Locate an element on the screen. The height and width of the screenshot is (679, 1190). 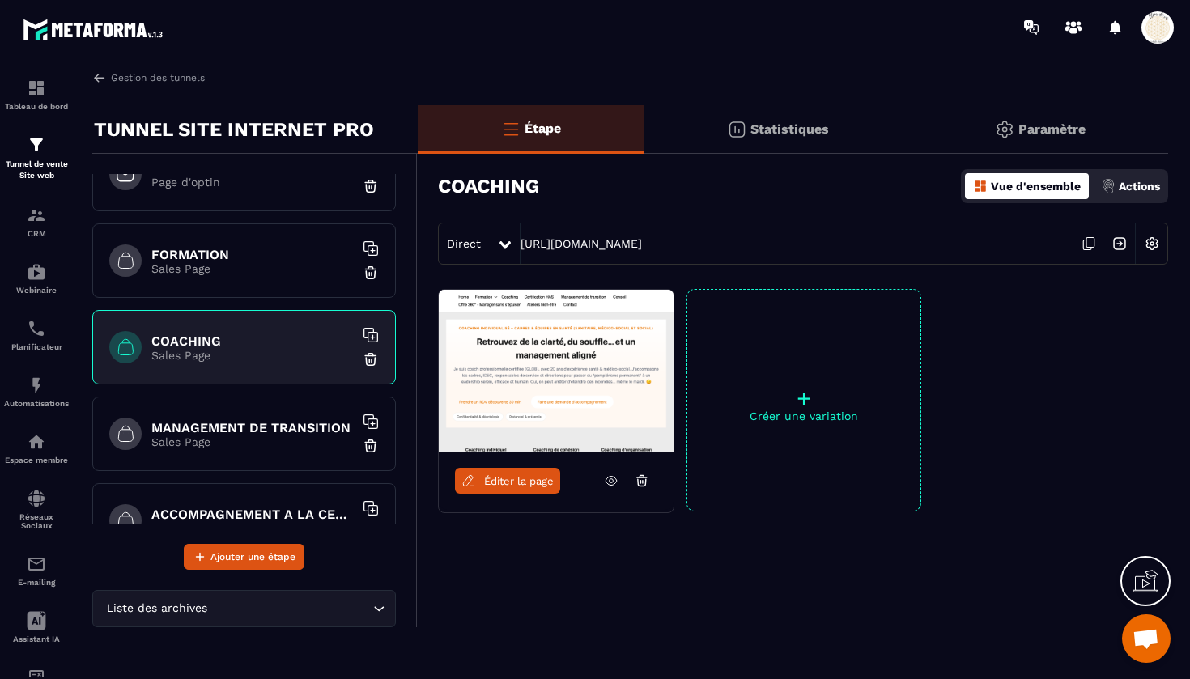
p: Paramètre is located at coordinates (1052, 129).